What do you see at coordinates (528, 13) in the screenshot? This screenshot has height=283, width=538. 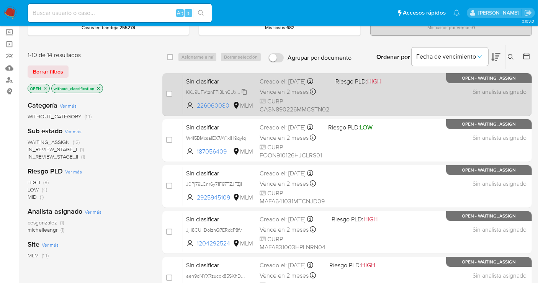 I see `a: Salir` at bounding box center [528, 13].